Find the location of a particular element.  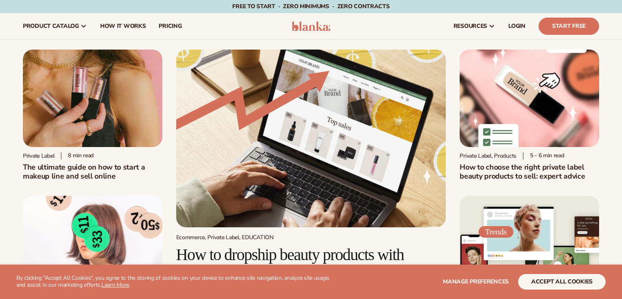

span: resources is located at coordinates (470, 26).